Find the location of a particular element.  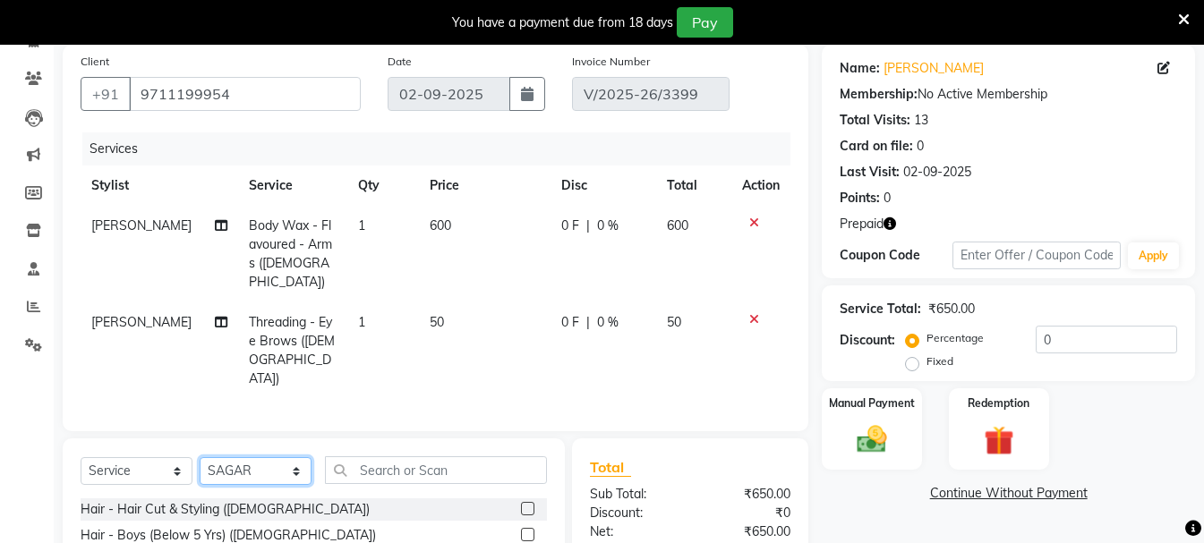

a: Continue Without Payment is located at coordinates (1008, 493).